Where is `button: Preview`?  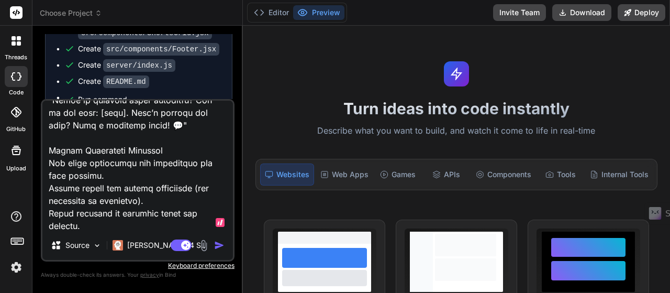 button: Preview is located at coordinates (319, 13).